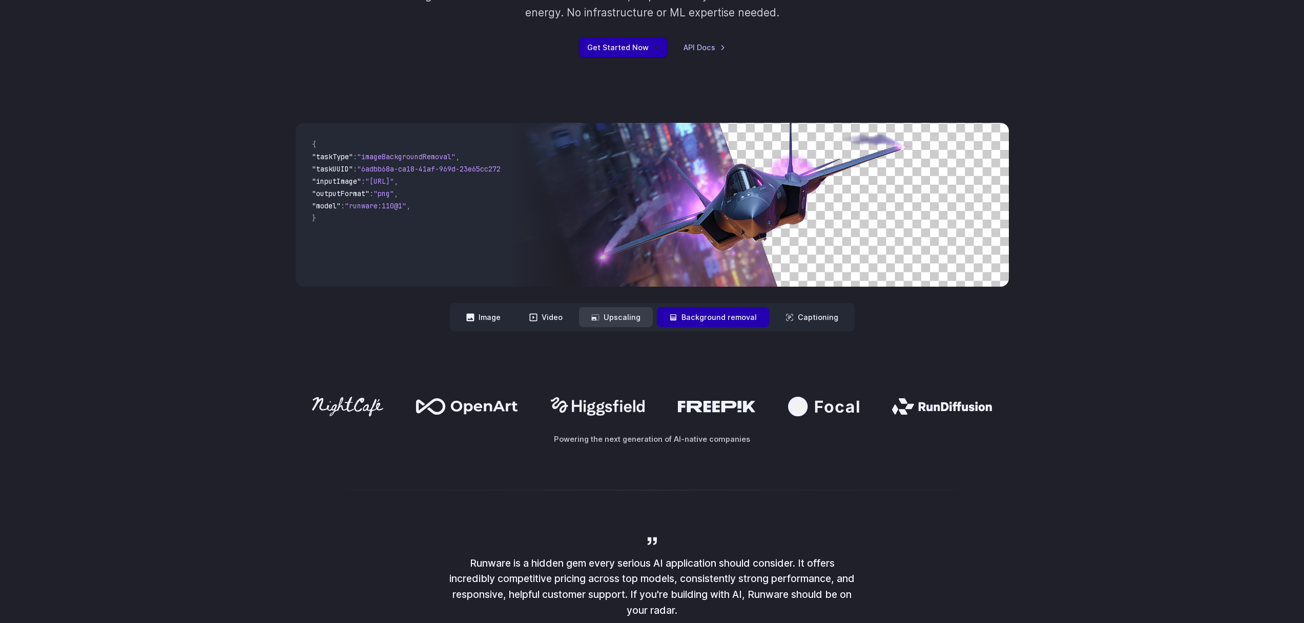  Describe the element at coordinates (332, 169) in the screenshot. I see `span: "taskUUID"` at that location.